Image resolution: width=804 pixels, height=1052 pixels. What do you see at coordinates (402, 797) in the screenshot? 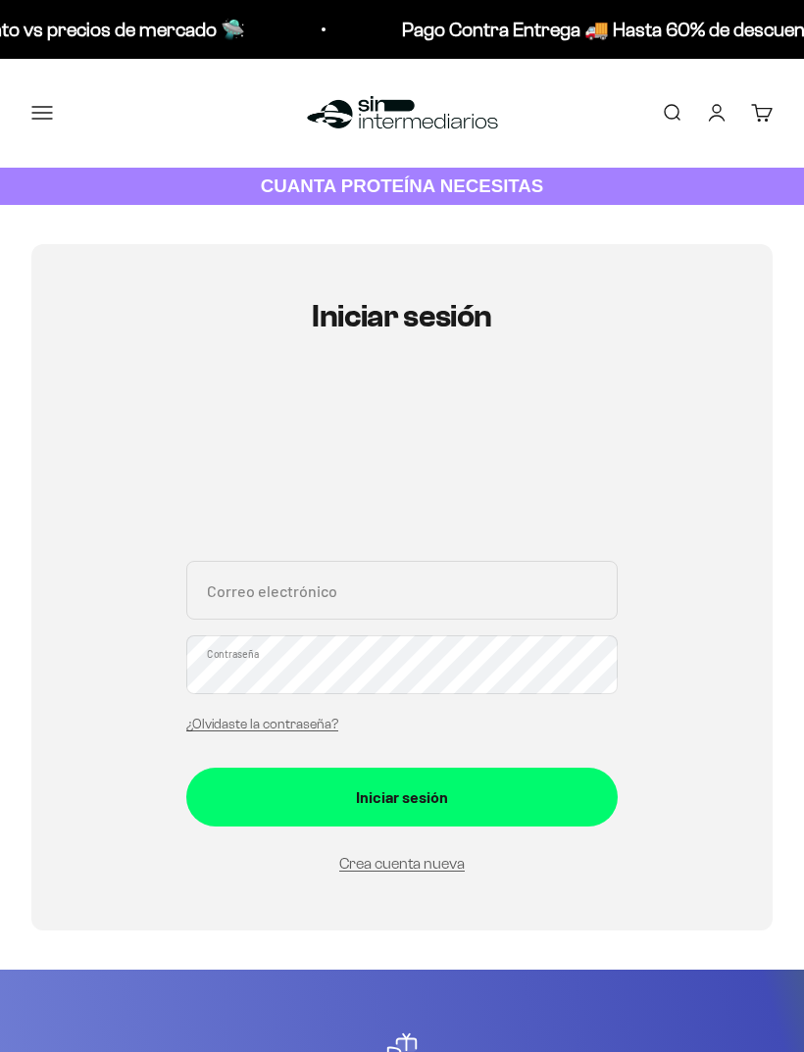
I see `button: Iniciar sesión` at bounding box center [402, 797].